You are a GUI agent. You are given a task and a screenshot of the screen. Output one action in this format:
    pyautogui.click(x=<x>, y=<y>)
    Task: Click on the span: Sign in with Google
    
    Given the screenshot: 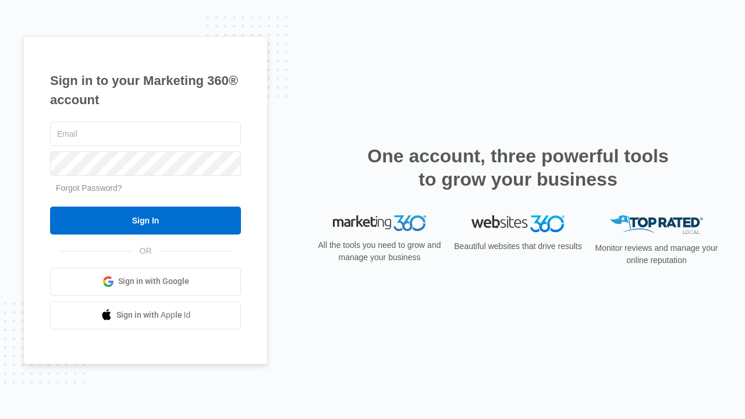 What is the action you would take?
    pyautogui.click(x=154, y=281)
    